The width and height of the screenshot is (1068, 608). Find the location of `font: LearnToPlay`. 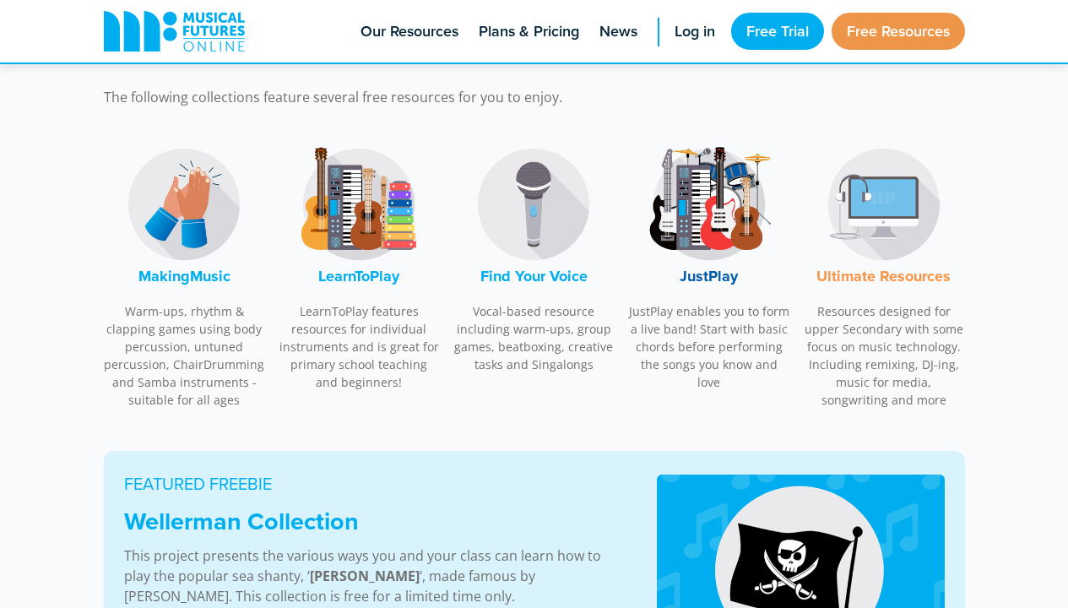

font: LearnToPlay is located at coordinates (359, 276).